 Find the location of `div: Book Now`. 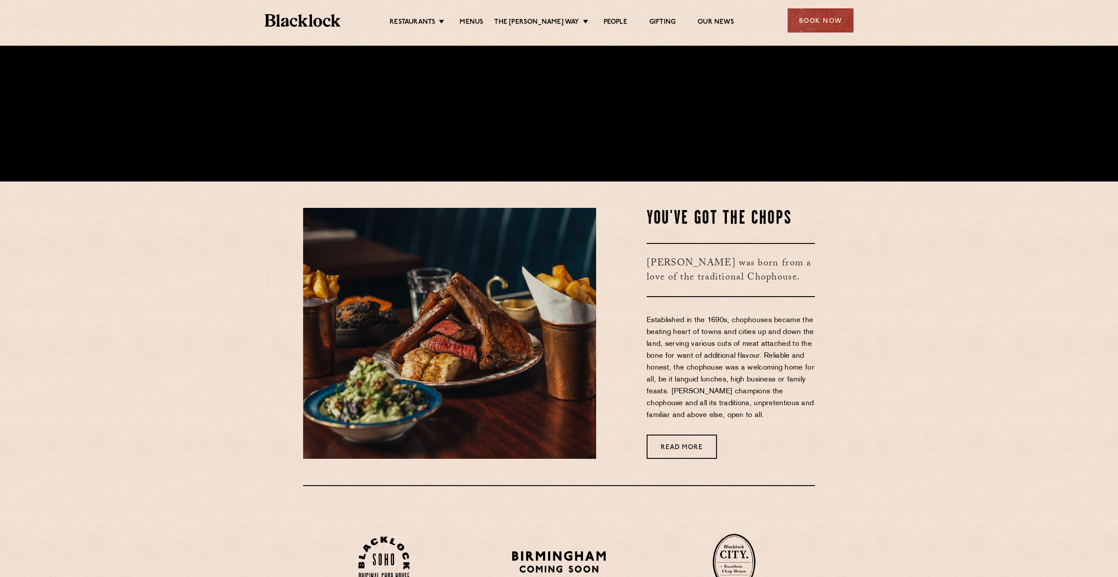

div: Book Now is located at coordinates (821, 20).